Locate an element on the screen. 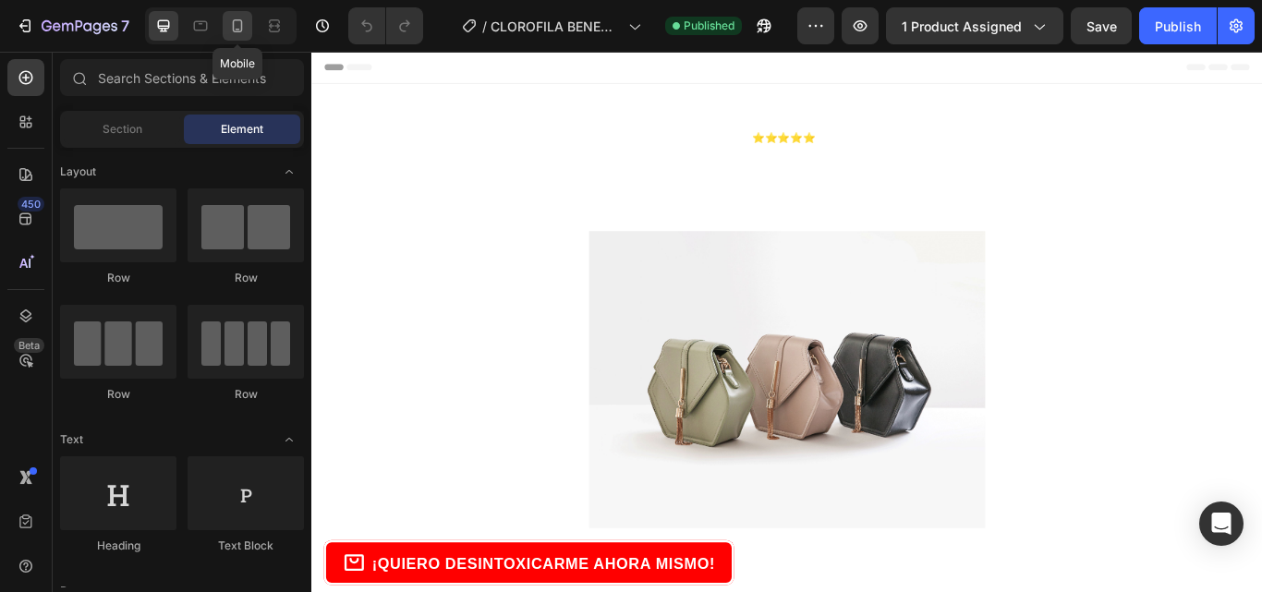 Image resolution: width=1262 pixels, height=592 pixels. button: Save is located at coordinates (1101, 26).